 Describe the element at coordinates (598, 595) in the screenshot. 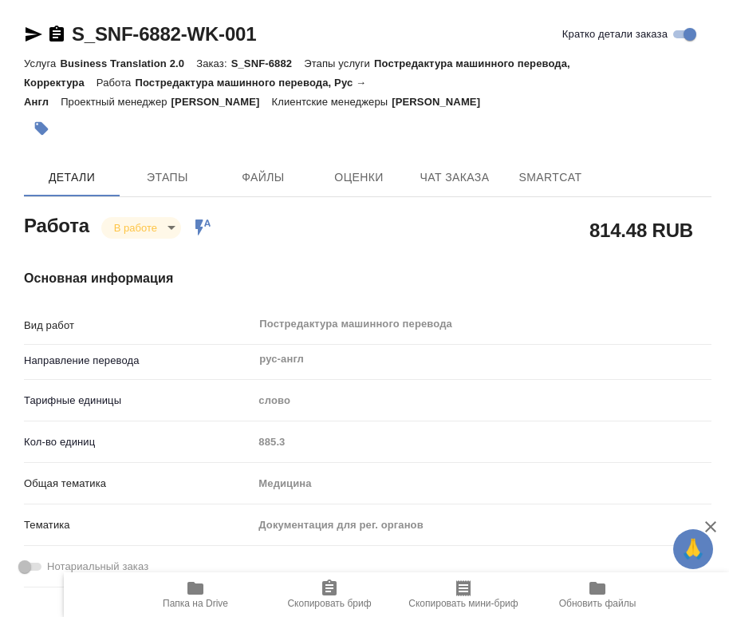

I see `button: Обновить файлы` at that location.